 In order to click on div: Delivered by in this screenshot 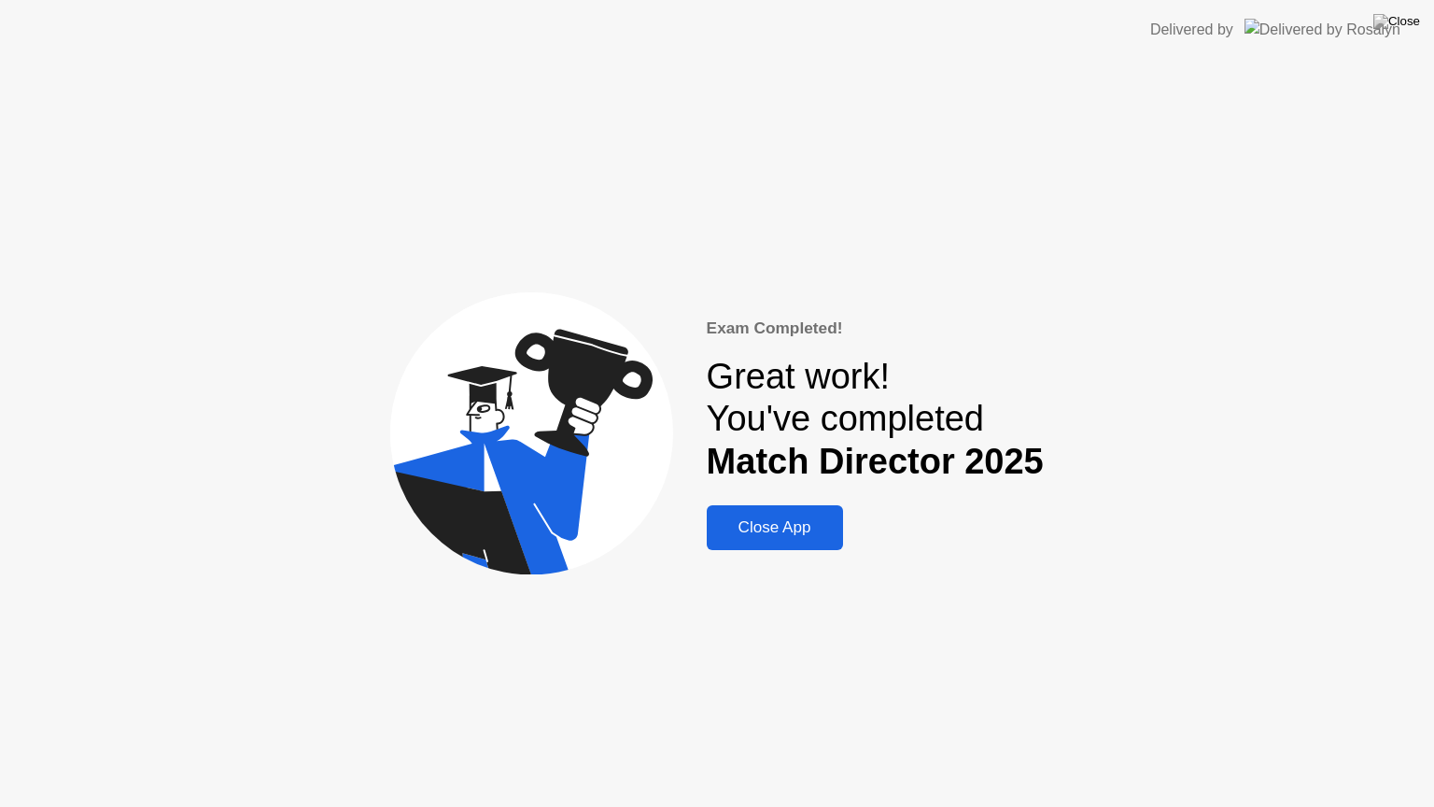, I will do `click(1191, 30)`.